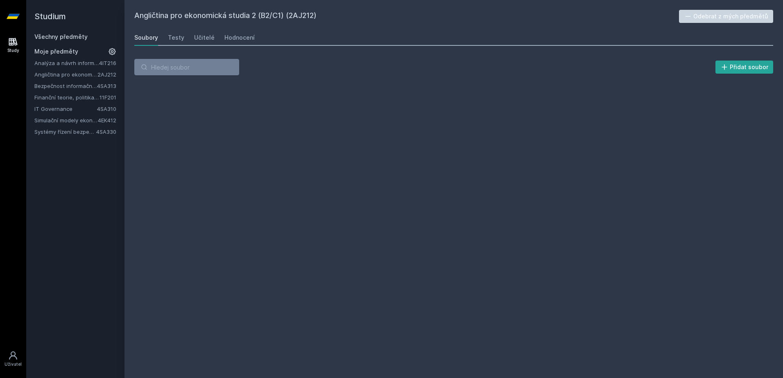  Describe the element at coordinates (239, 38) in the screenshot. I see `a: Hodnocení` at that location.